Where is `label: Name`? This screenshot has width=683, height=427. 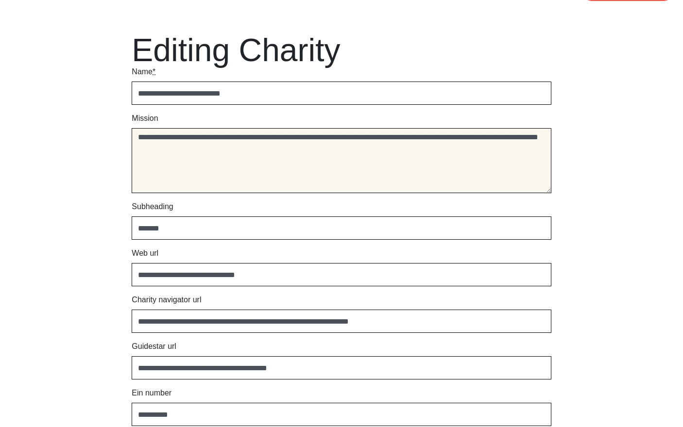
label: Name is located at coordinates (143, 72).